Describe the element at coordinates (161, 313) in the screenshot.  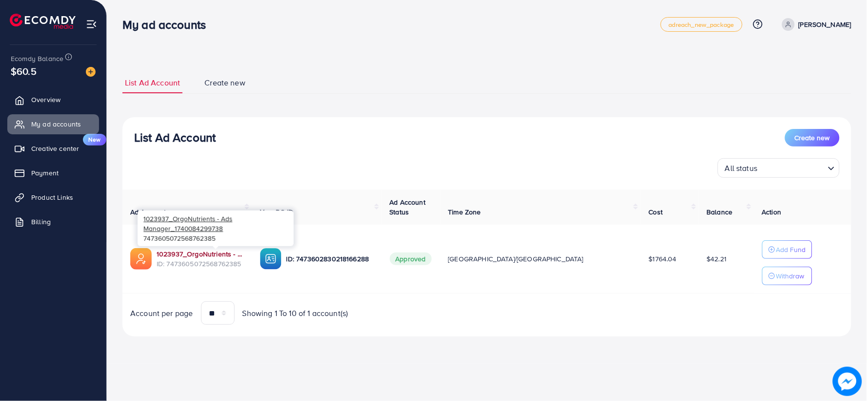
I see `span: Account per page` at that location.